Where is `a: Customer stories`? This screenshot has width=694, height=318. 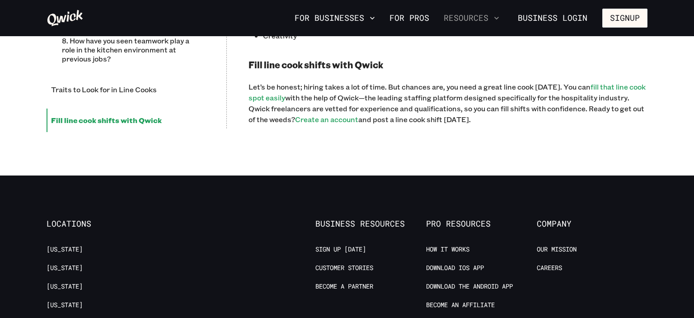 a: Customer stories is located at coordinates (344, 268).